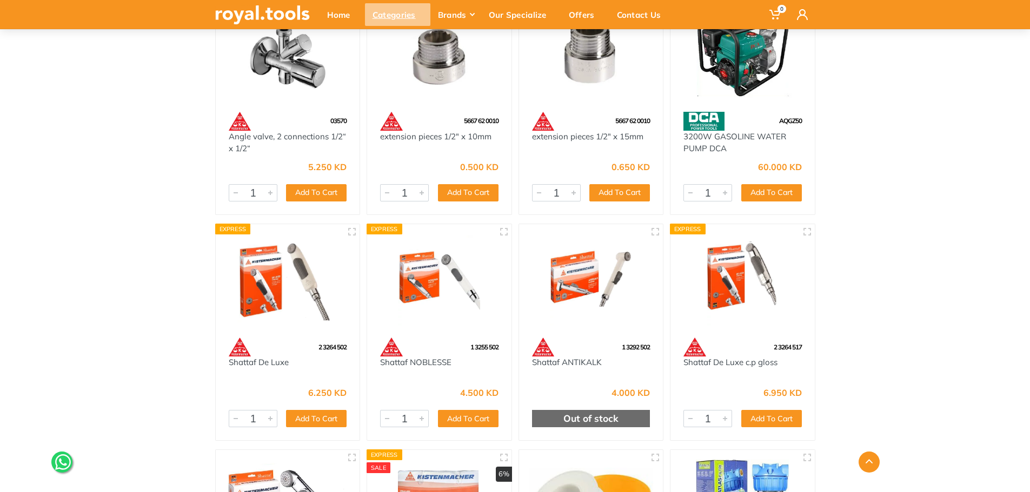 The width and height of the screenshot is (1030, 492). I want to click on div: 0.650 KD, so click(630, 167).